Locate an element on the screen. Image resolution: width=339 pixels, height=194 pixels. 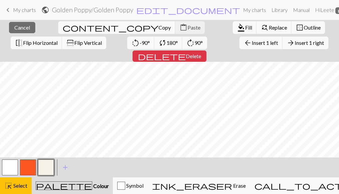
span: 180° is located at coordinates (172, 43).